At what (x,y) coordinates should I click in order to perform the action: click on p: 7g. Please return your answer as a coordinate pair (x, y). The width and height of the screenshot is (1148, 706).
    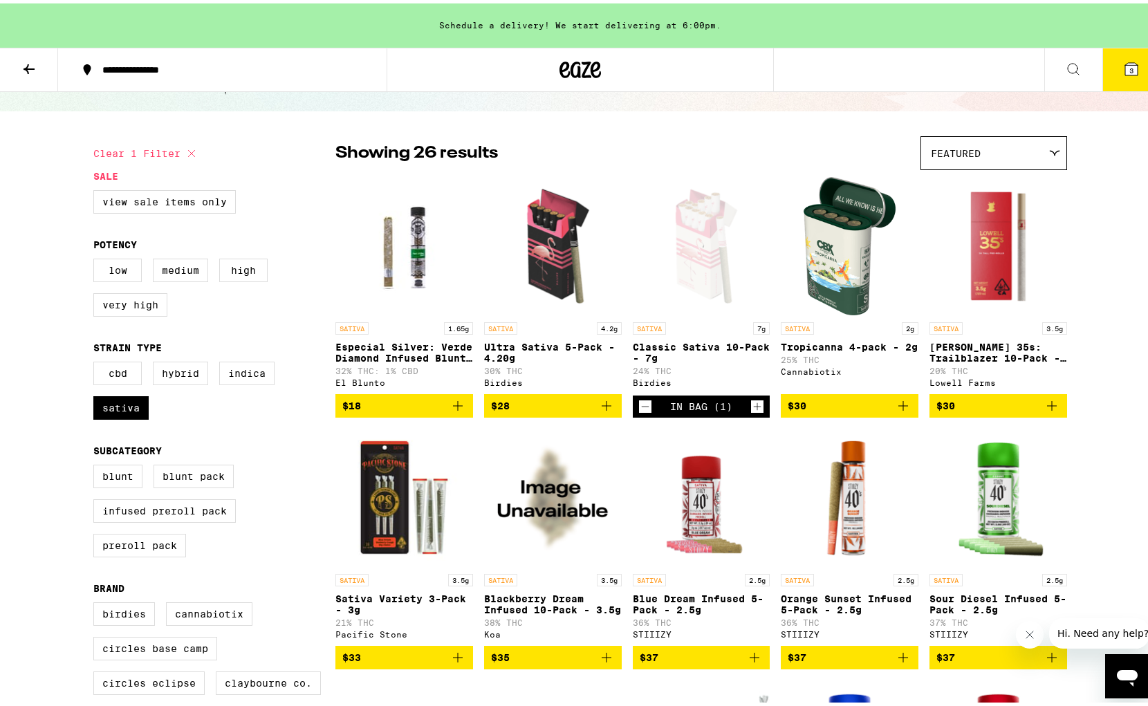
    Looking at the image, I should click on (761, 325).